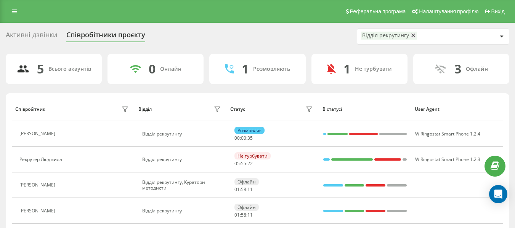 This screenshot has width=515, height=228. I want to click on div: Активні дзвінки, so click(31, 37).